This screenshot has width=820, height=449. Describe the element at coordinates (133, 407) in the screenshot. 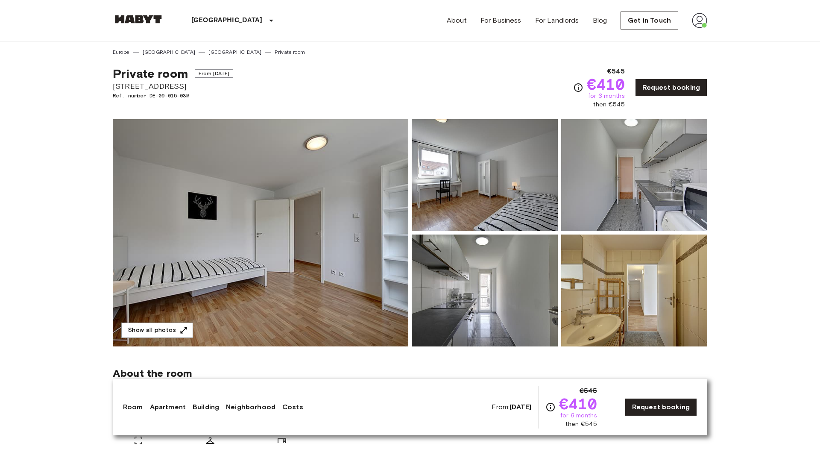

I see `a: Room` at that location.